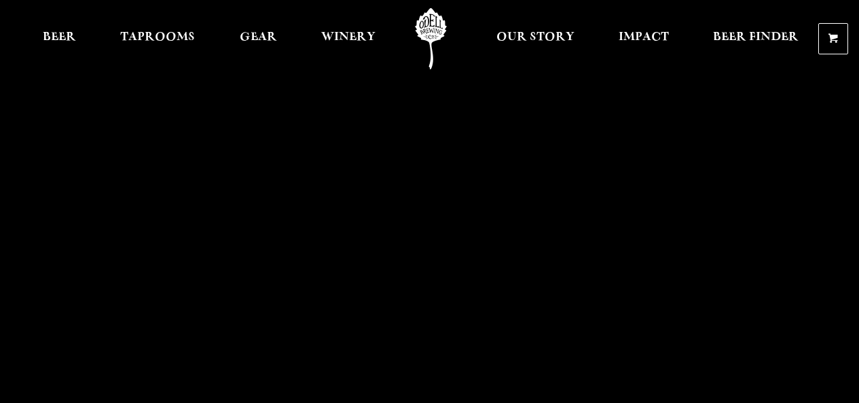 Image resolution: width=859 pixels, height=403 pixels. I want to click on a: Winery, so click(348, 39).